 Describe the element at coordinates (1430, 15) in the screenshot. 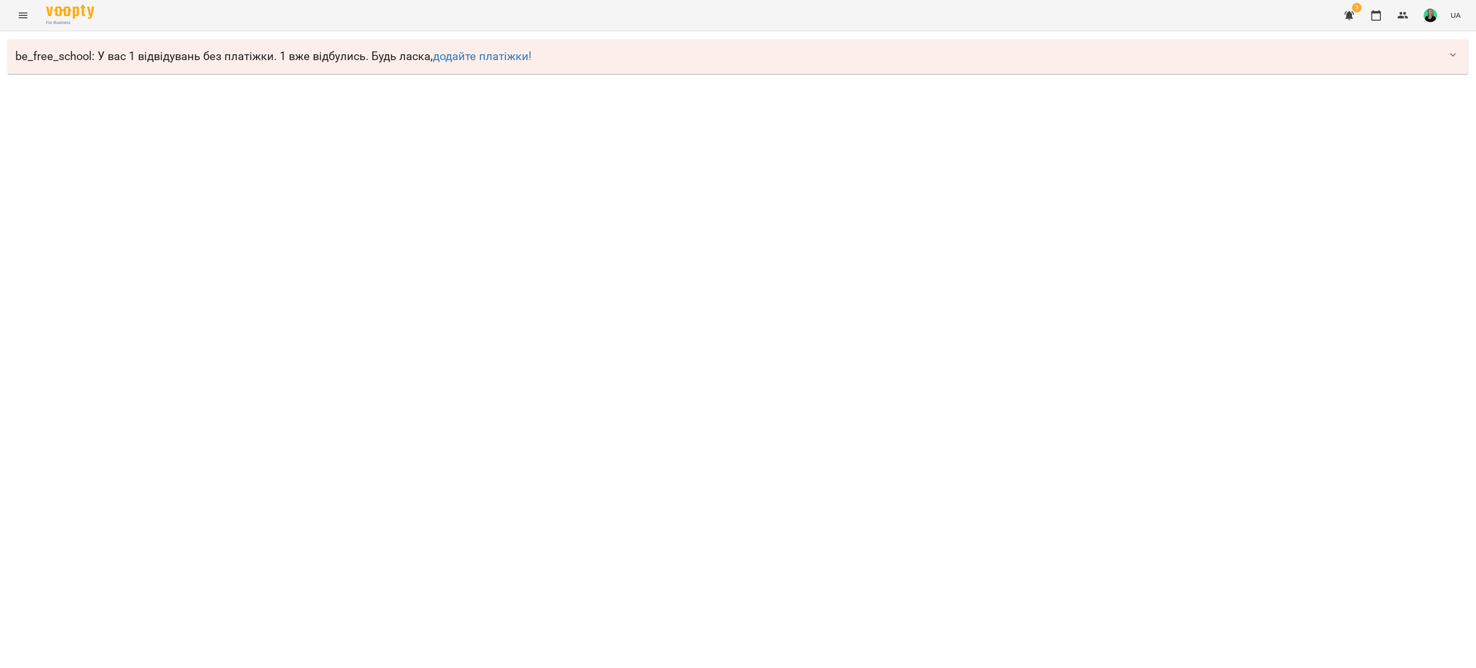

I see `img: 1f6d48d5277748e278928e082bb47431.png` at that location.